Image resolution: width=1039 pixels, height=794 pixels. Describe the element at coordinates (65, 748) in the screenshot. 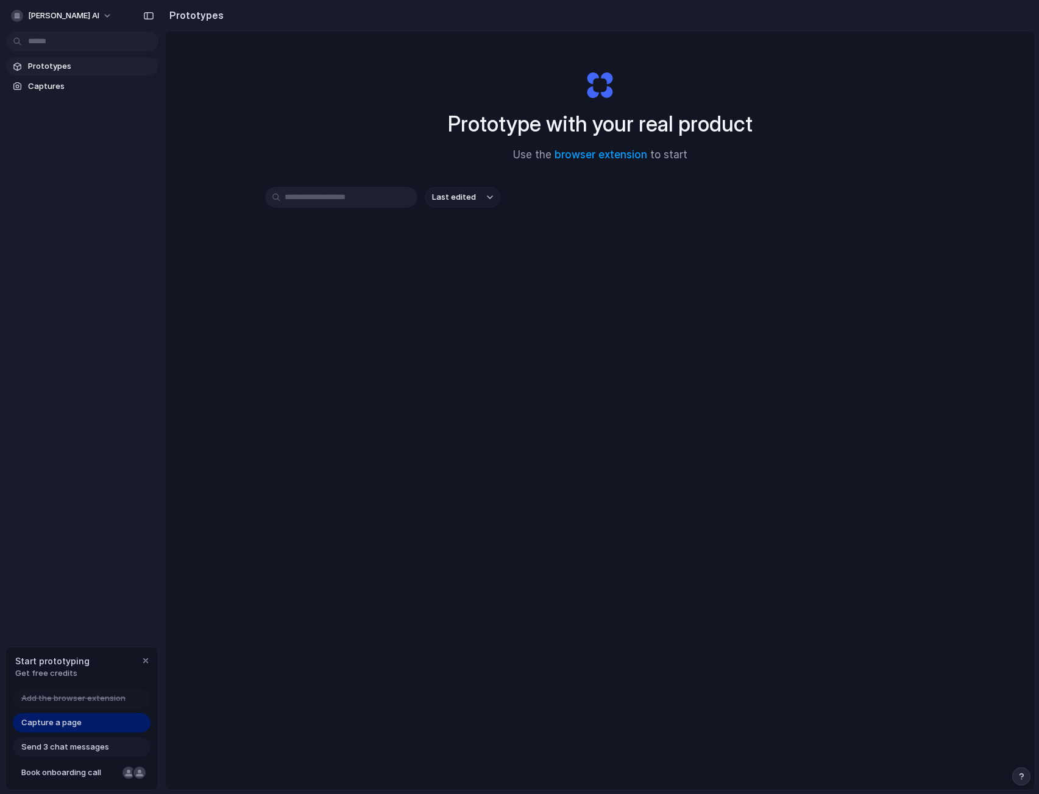

I see `span: Send 3 chat messages` at that location.